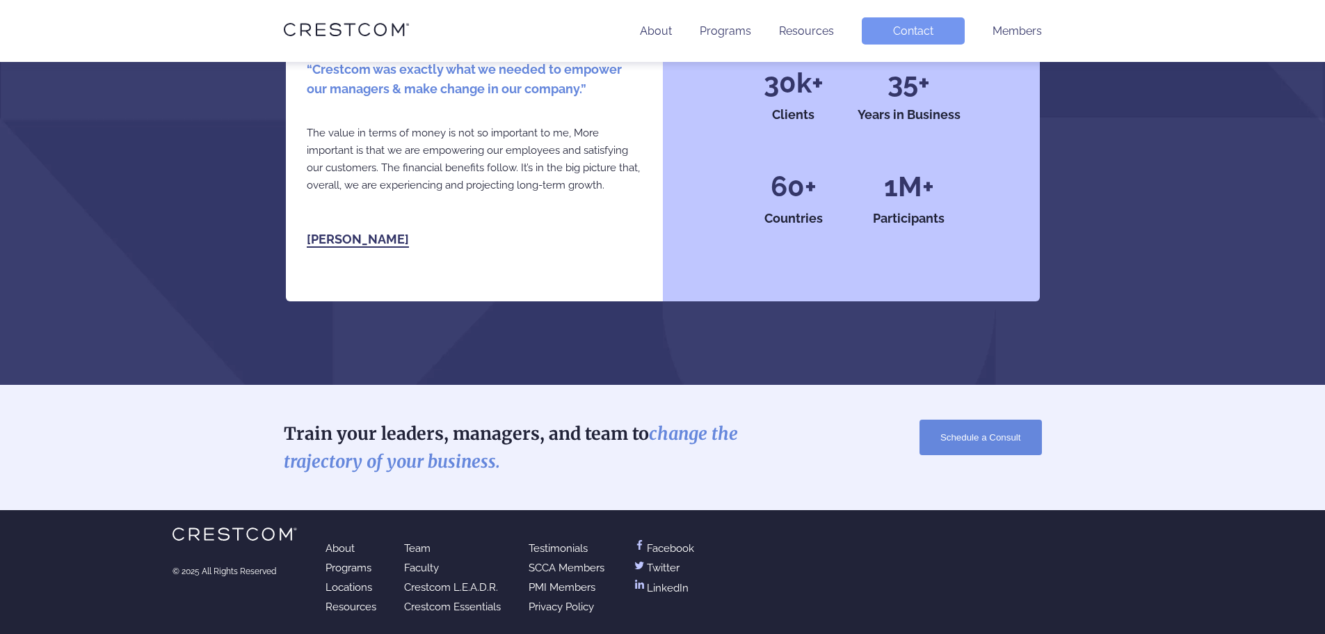 This screenshot has width=1325, height=634. Describe the element at coordinates (558, 548) in the screenshot. I see `a: Testimonials` at that location.